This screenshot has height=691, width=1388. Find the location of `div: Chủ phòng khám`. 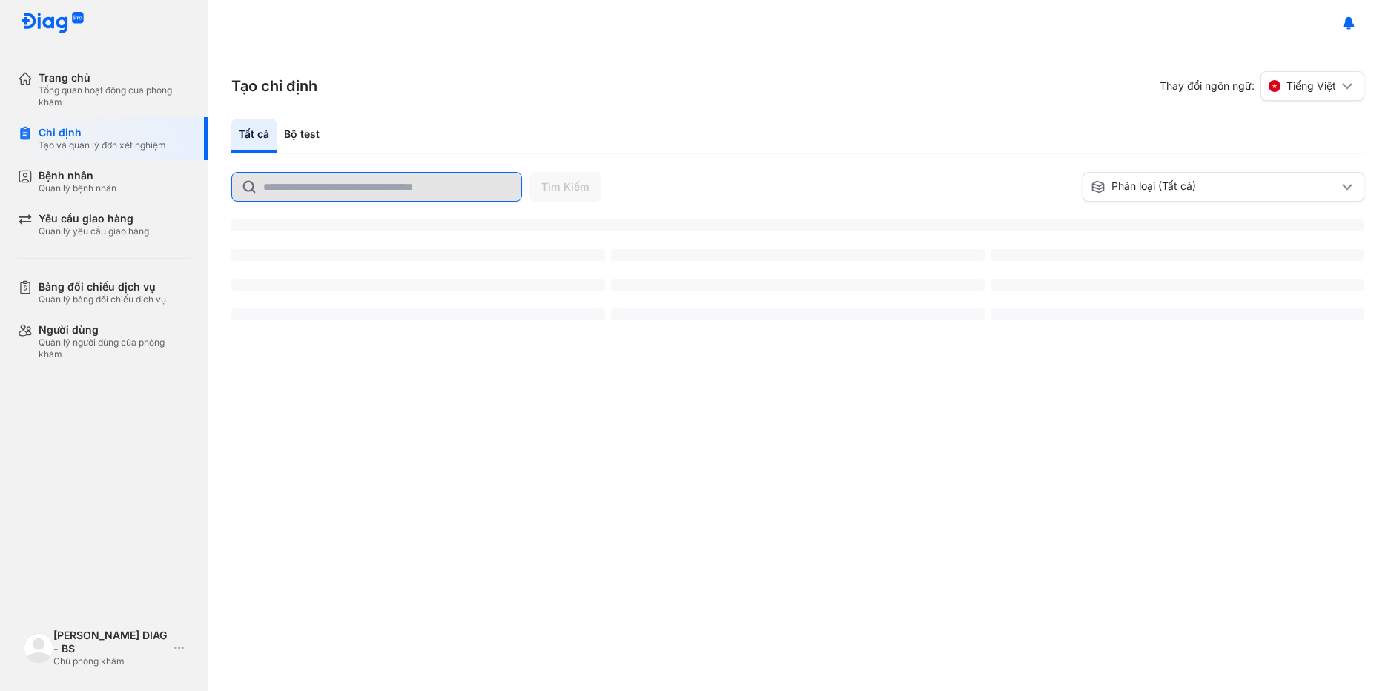

div: Chủ phòng khám is located at coordinates (110, 661).